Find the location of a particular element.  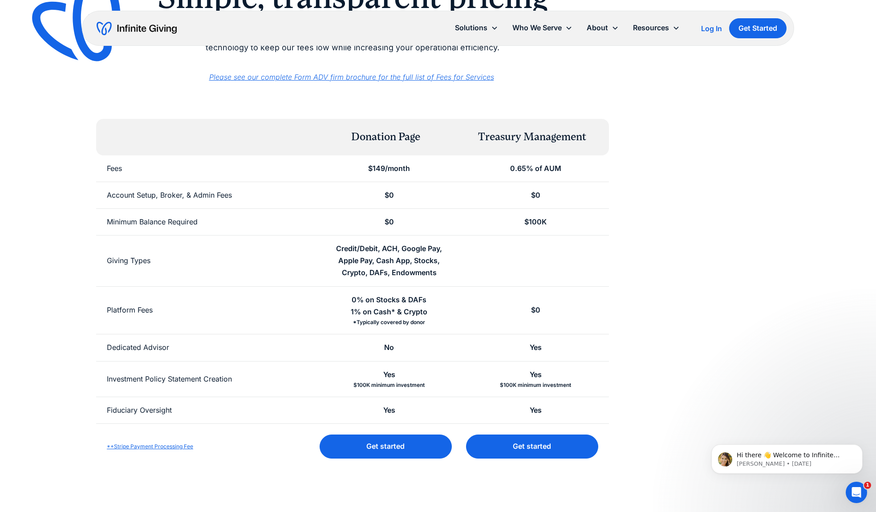

div: Fiduciary Oversight is located at coordinates (139, 410).